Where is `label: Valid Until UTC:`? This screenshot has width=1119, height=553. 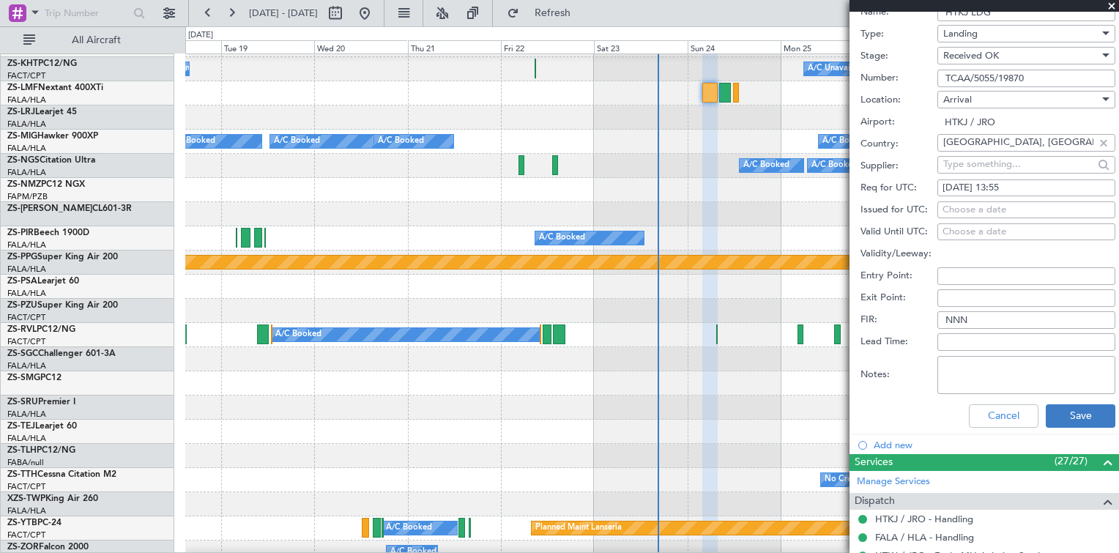
label: Valid Until UTC: is located at coordinates (898, 232).